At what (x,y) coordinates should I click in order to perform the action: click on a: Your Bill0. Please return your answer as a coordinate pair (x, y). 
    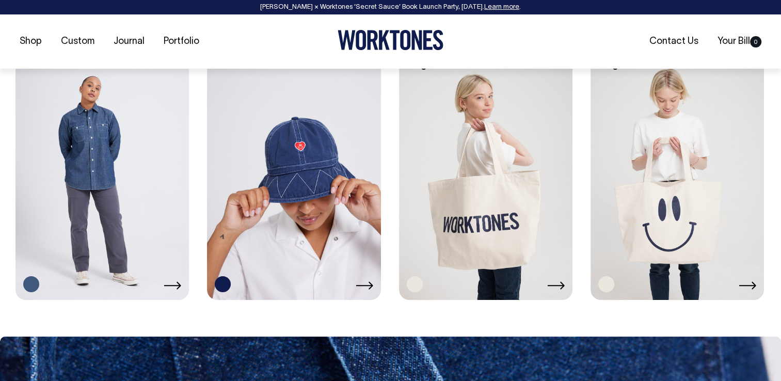
    Looking at the image, I should click on (739, 41).